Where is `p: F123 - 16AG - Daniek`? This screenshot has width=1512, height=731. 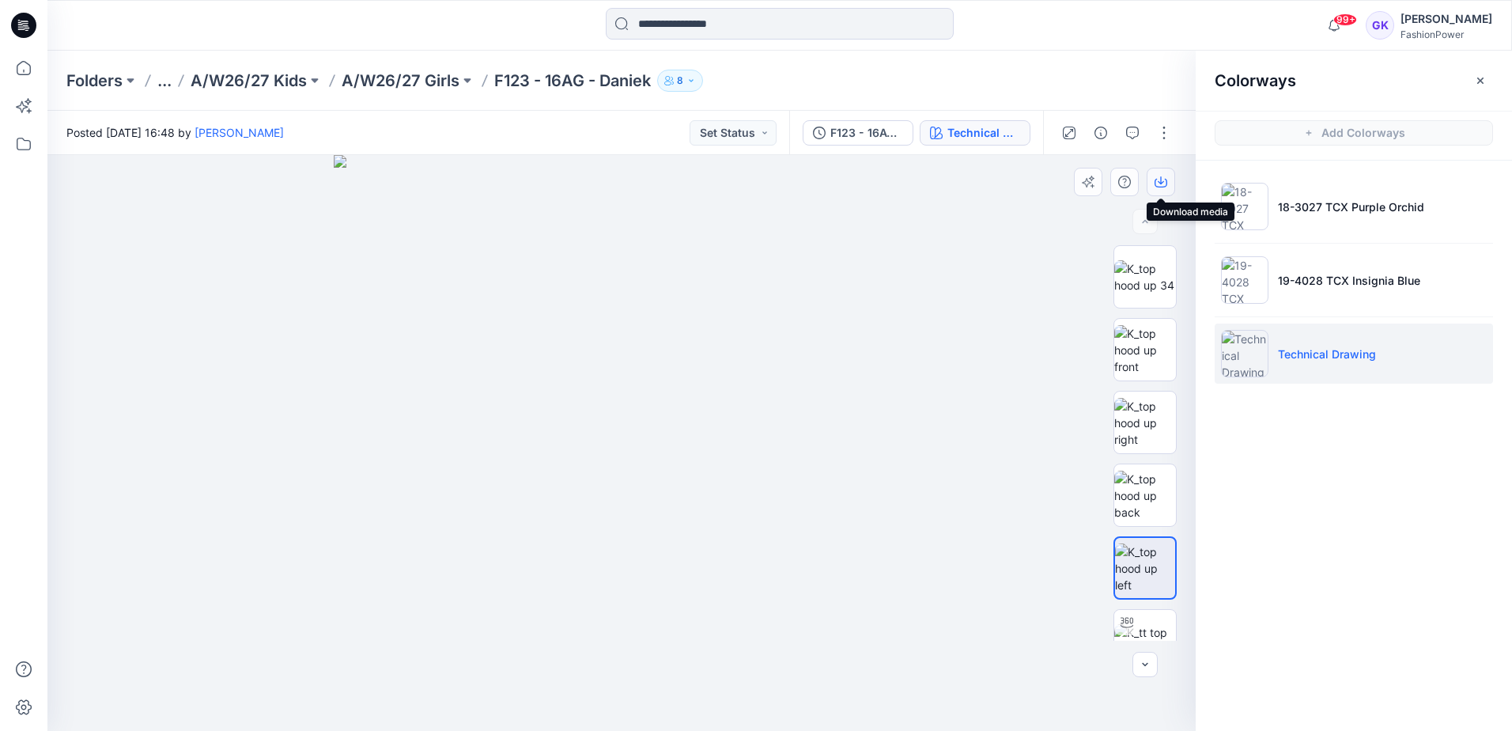
p: F123 - 16AG - Daniek is located at coordinates (573, 81).